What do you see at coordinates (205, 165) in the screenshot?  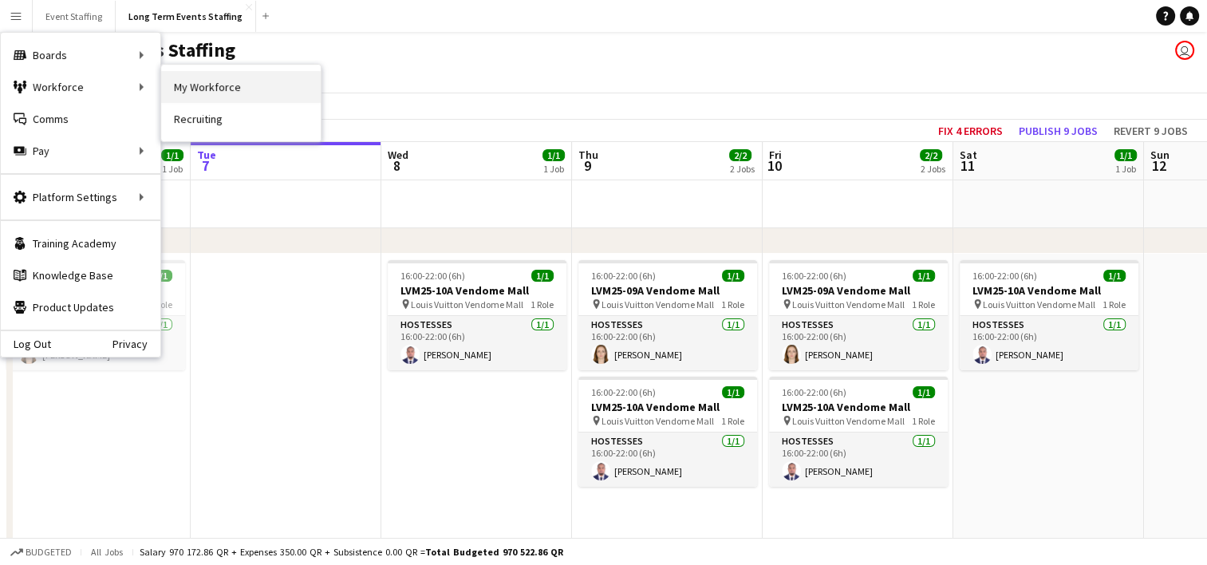 I see `span: 7` at bounding box center [205, 165].